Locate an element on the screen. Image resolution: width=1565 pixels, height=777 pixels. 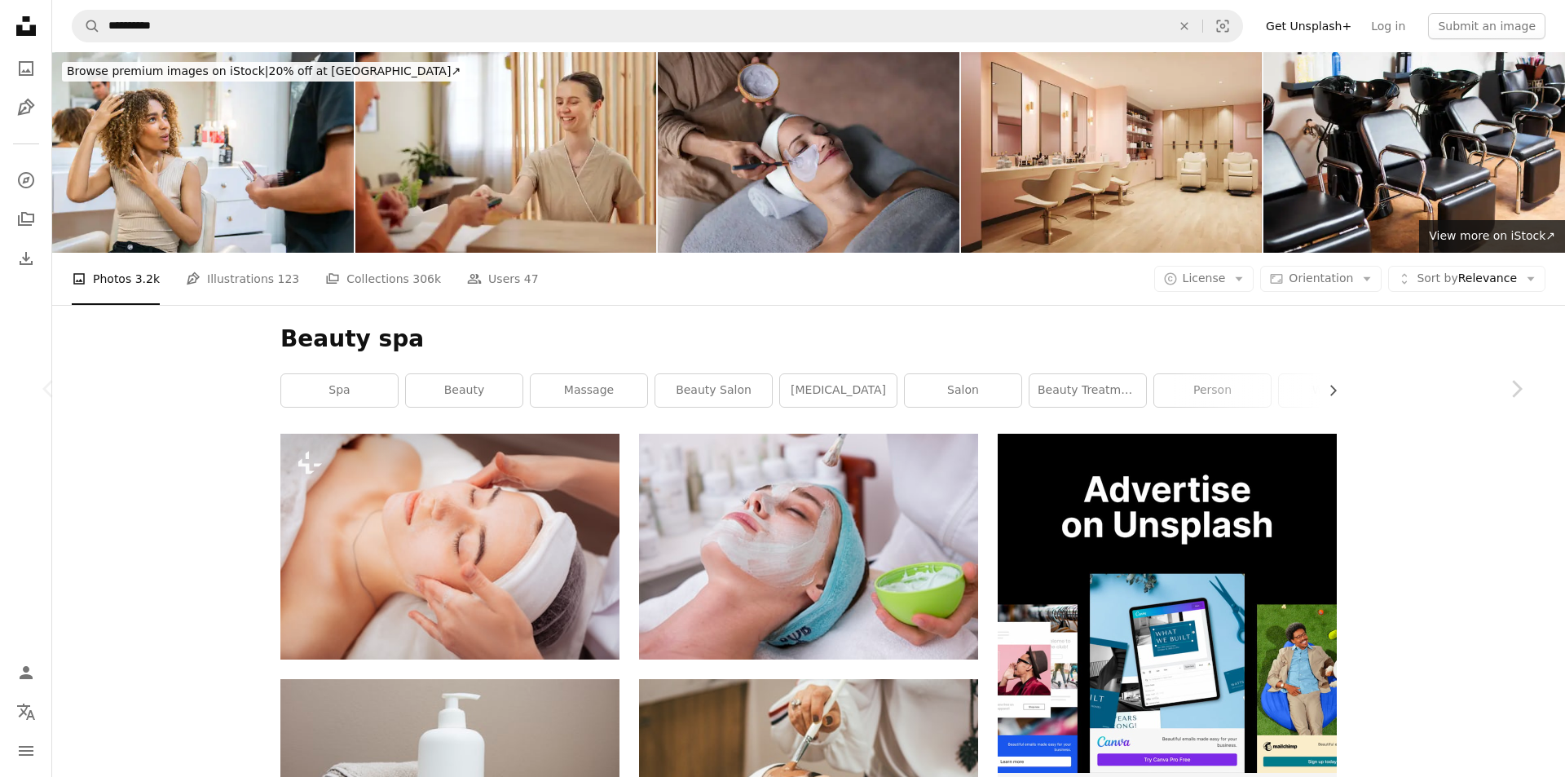
a: Users 47 is located at coordinates (503, 279).